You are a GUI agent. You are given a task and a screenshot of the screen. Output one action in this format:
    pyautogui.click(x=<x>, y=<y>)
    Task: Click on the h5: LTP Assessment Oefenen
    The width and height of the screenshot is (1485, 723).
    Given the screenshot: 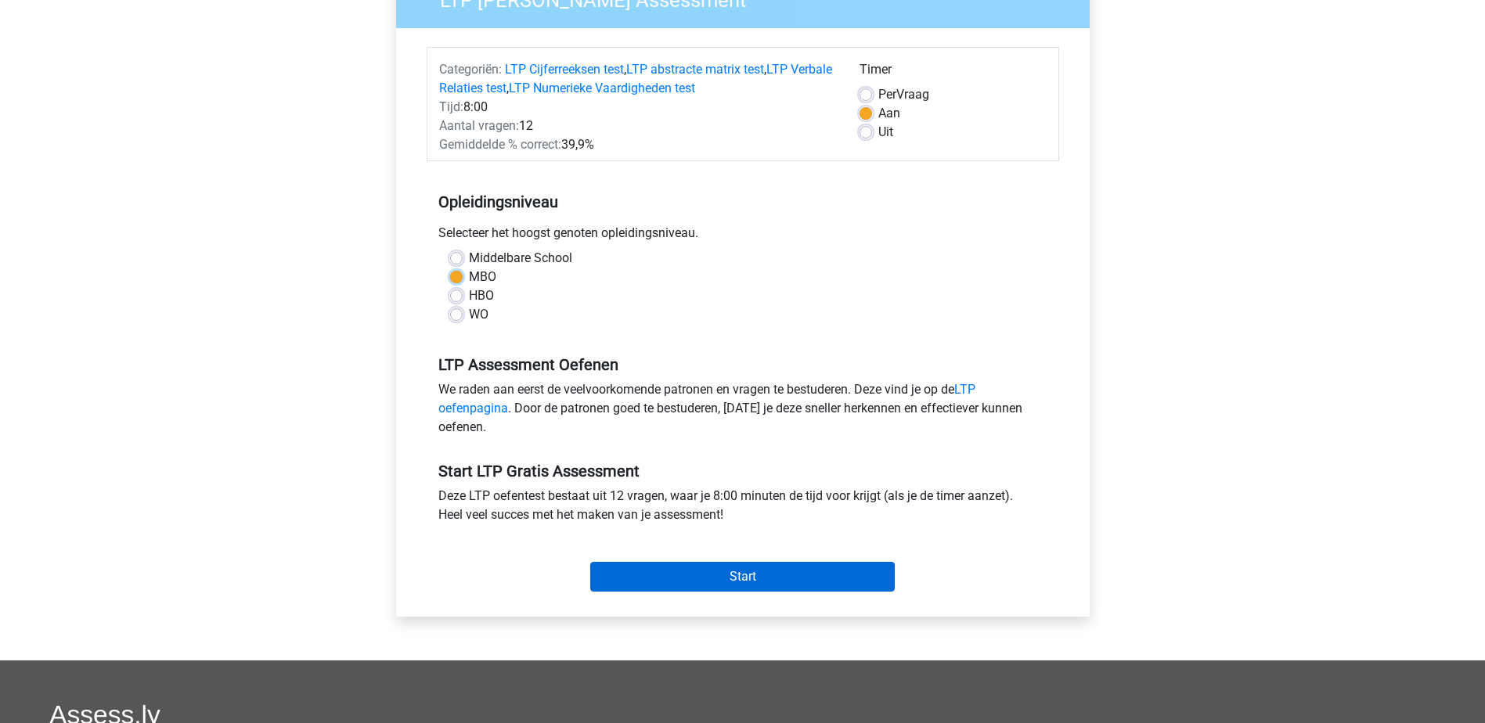 What is the action you would take?
    pyautogui.click(x=743, y=365)
    